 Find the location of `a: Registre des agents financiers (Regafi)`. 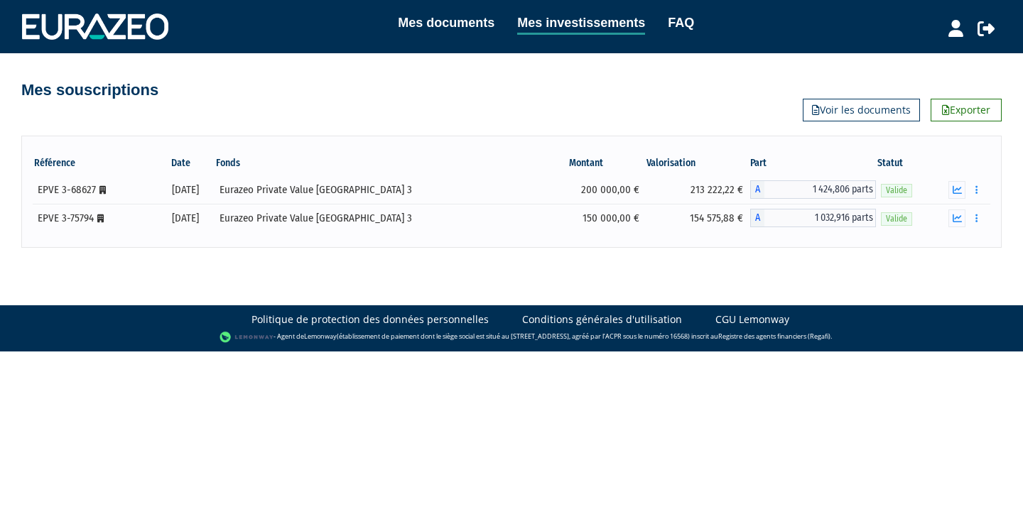

a: Registre des agents financiers (Regafi) is located at coordinates (774, 337).